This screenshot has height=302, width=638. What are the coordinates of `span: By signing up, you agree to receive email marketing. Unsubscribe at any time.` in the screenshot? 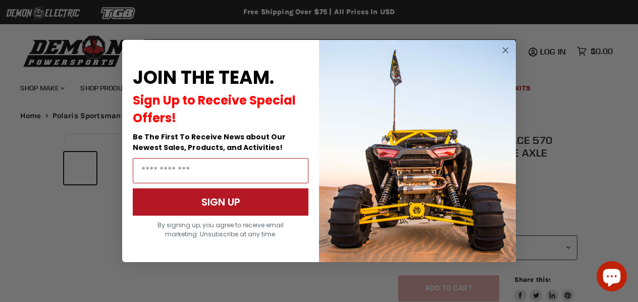 It's located at (221, 229).